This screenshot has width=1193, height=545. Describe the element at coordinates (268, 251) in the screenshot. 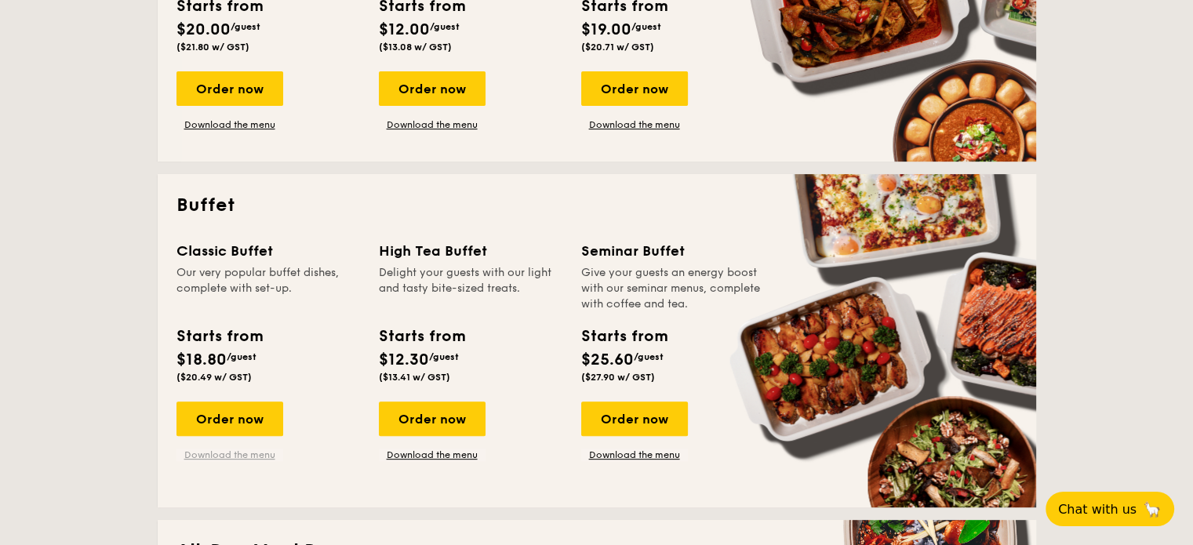

I see `div: Classic Buffet` at that location.